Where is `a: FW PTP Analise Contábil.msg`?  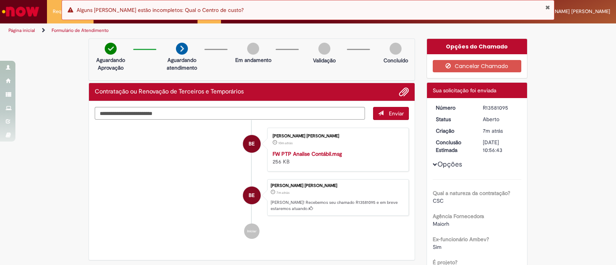 a: FW PTP Analise Contábil.msg is located at coordinates (307, 154).